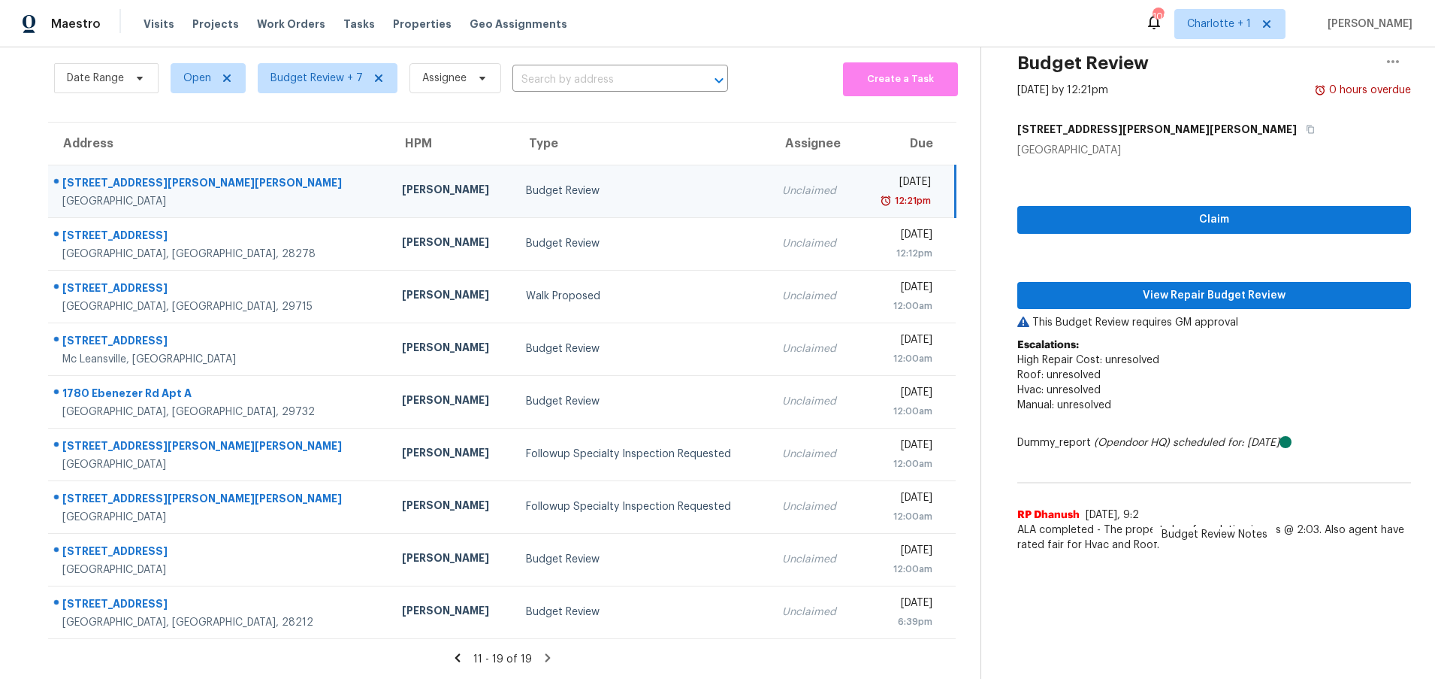 The image size is (1435, 679). Describe the element at coordinates (900, 79) in the screenshot. I see `span: Create a Task` at that location.